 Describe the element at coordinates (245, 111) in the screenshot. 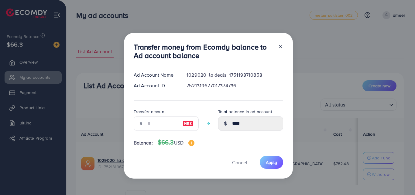

I see `label: Total balance in ad account` at that location.